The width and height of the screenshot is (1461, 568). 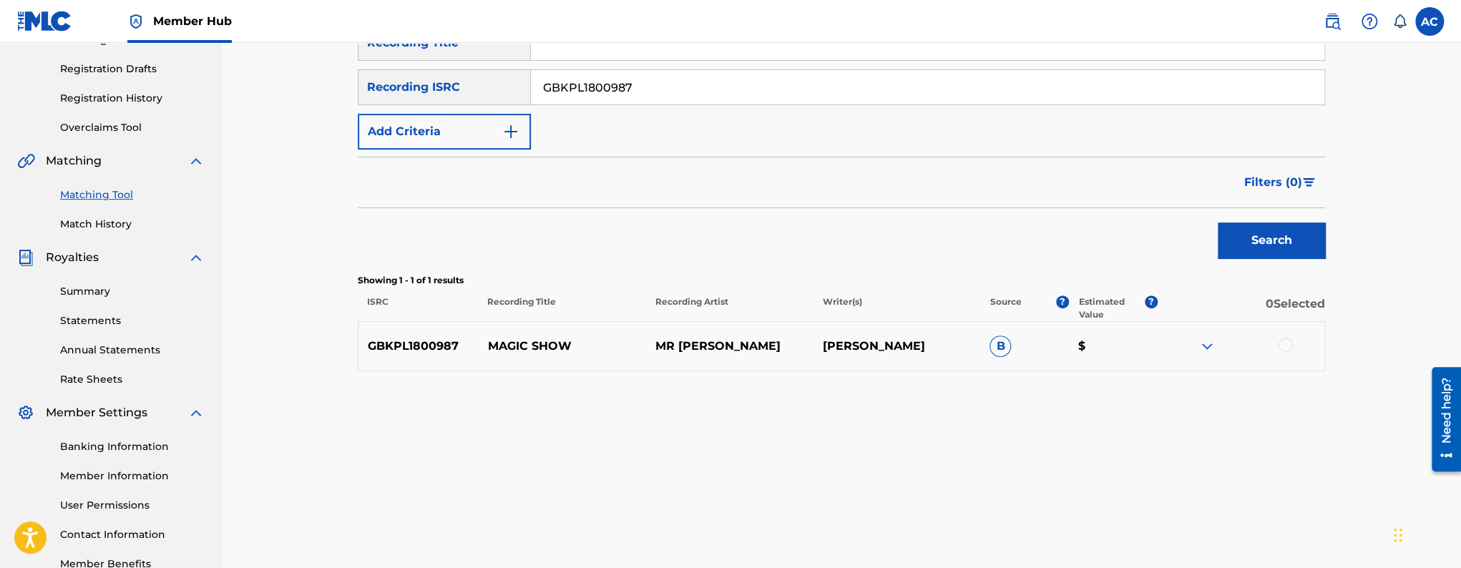 I want to click on img: help, so click(x=1369, y=21).